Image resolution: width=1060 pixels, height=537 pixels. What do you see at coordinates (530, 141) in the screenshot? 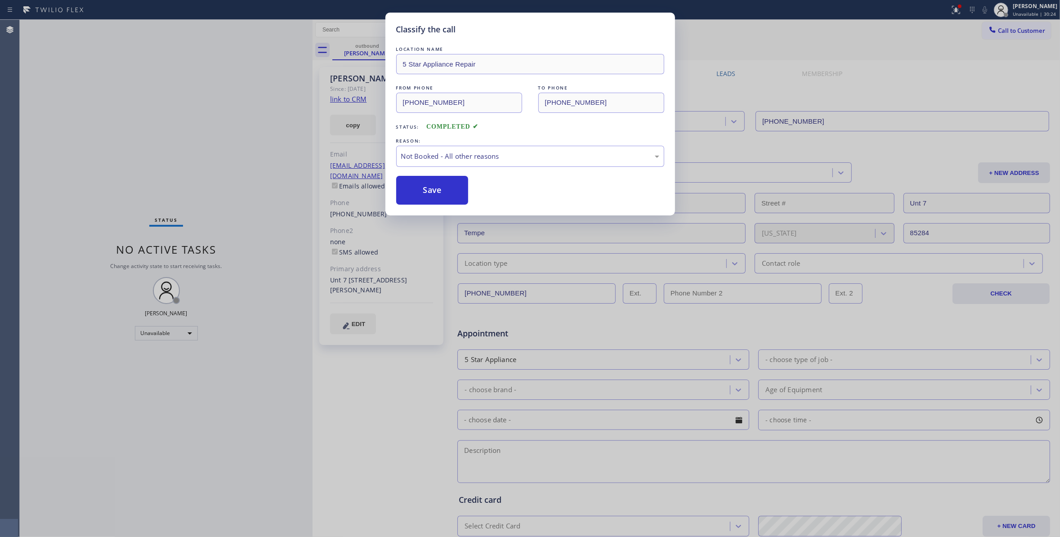
I see `div: REASON:` at bounding box center [530, 141].